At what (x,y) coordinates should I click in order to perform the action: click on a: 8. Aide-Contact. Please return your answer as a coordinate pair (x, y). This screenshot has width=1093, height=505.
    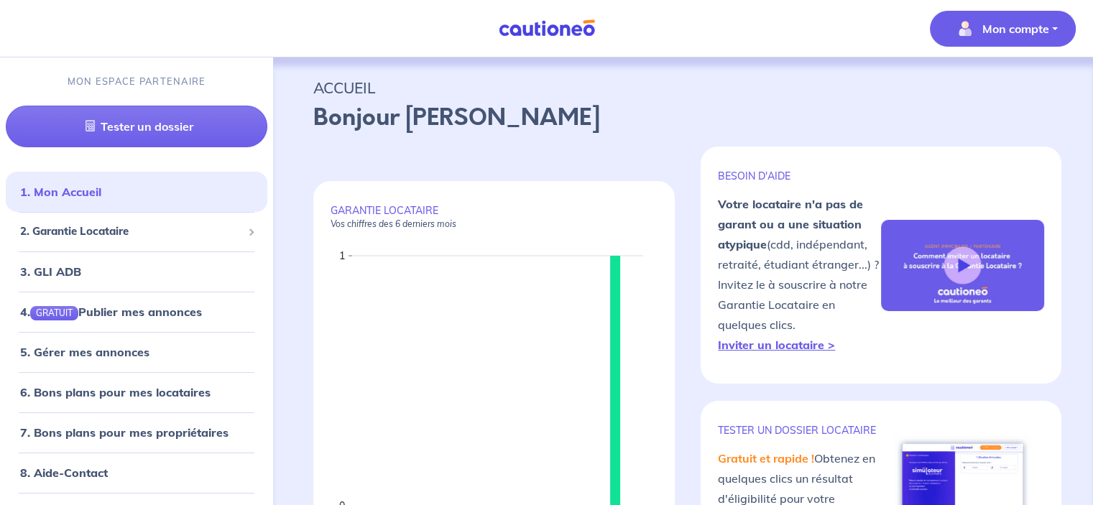
    Looking at the image, I should click on (64, 473).